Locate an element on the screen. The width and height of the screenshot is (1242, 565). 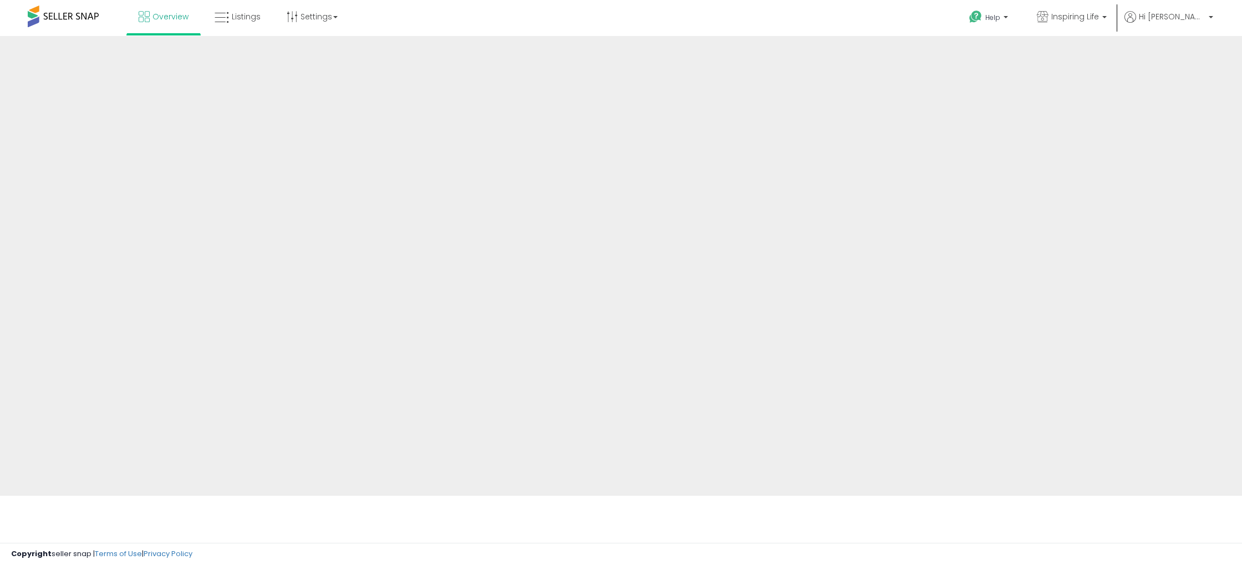
i: Get Help is located at coordinates (975, 17).